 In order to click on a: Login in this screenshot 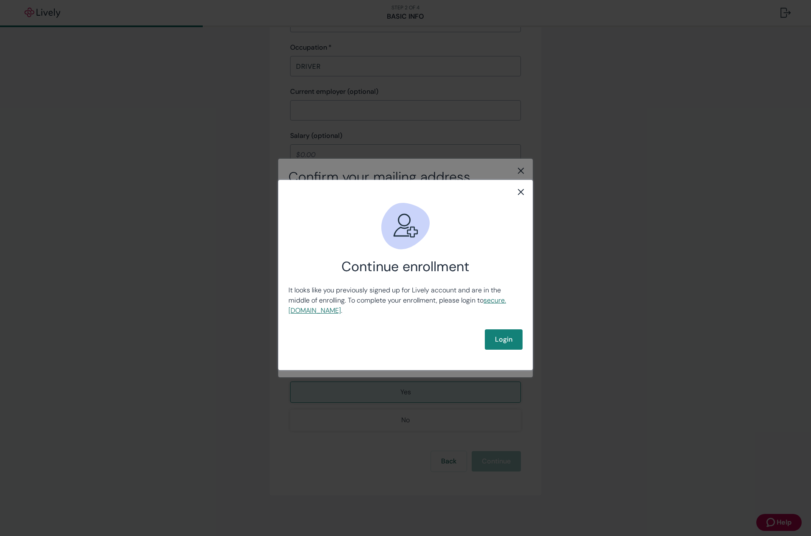, I will do `click(504, 339)`.